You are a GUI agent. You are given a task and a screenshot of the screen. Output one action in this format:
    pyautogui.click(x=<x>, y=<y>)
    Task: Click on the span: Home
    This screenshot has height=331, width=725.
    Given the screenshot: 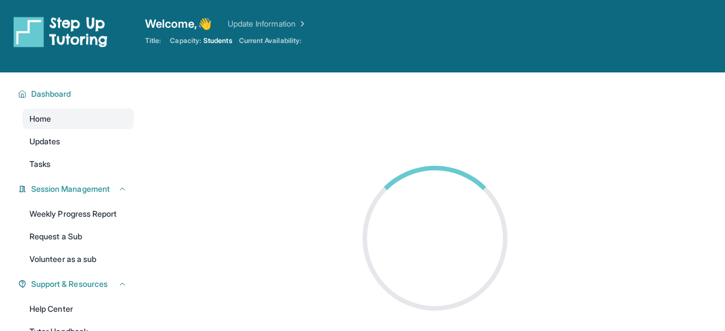 What is the action you would take?
    pyautogui.click(x=40, y=119)
    